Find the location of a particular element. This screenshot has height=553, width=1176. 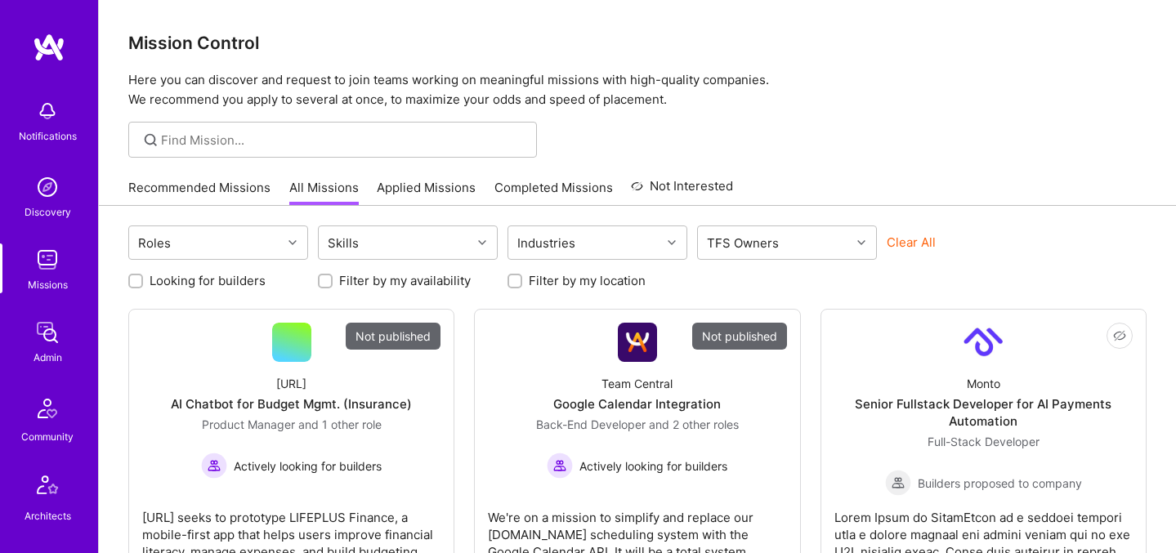

div: Team Central is located at coordinates (637, 383).